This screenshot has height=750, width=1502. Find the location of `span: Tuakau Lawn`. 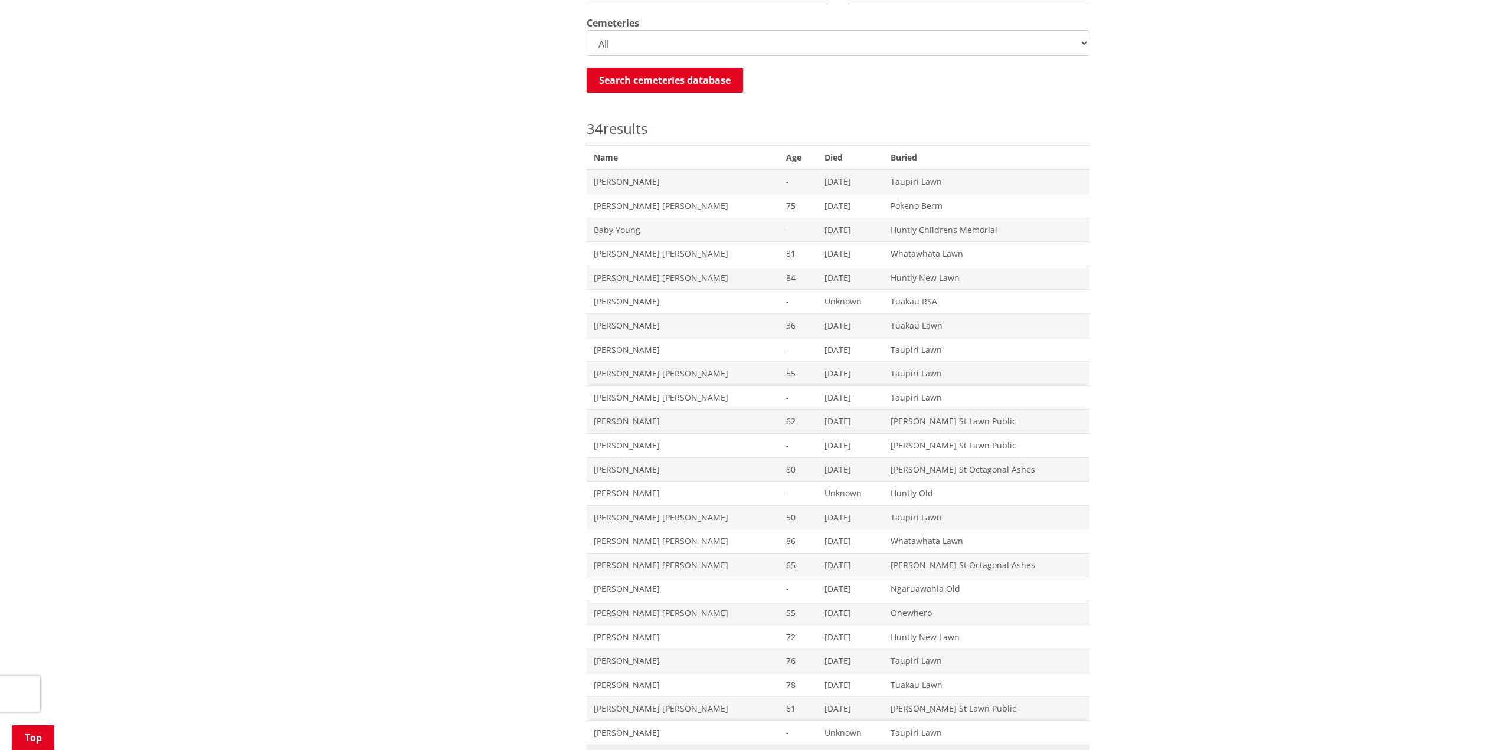

span: Tuakau Lawn is located at coordinates (986, 326).